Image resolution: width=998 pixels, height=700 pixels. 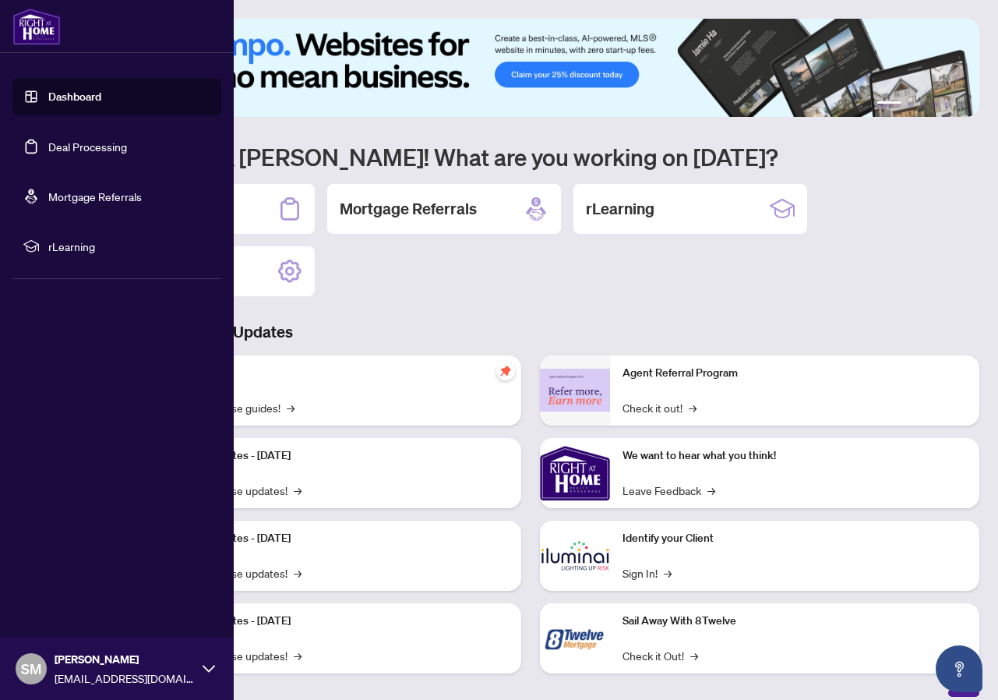 What do you see at coordinates (530, 332) in the screenshot?
I see `h3: Brokerage & Industry Updates` at bounding box center [530, 332].